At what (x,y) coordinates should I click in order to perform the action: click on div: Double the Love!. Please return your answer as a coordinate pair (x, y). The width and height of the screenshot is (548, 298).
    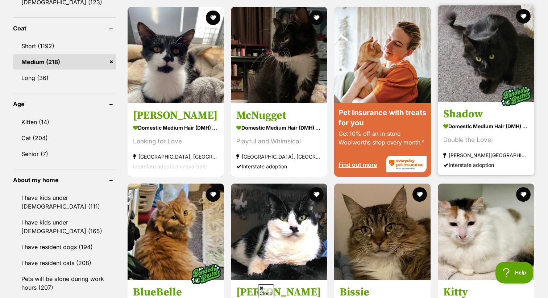
    Looking at the image, I should click on (486, 140).